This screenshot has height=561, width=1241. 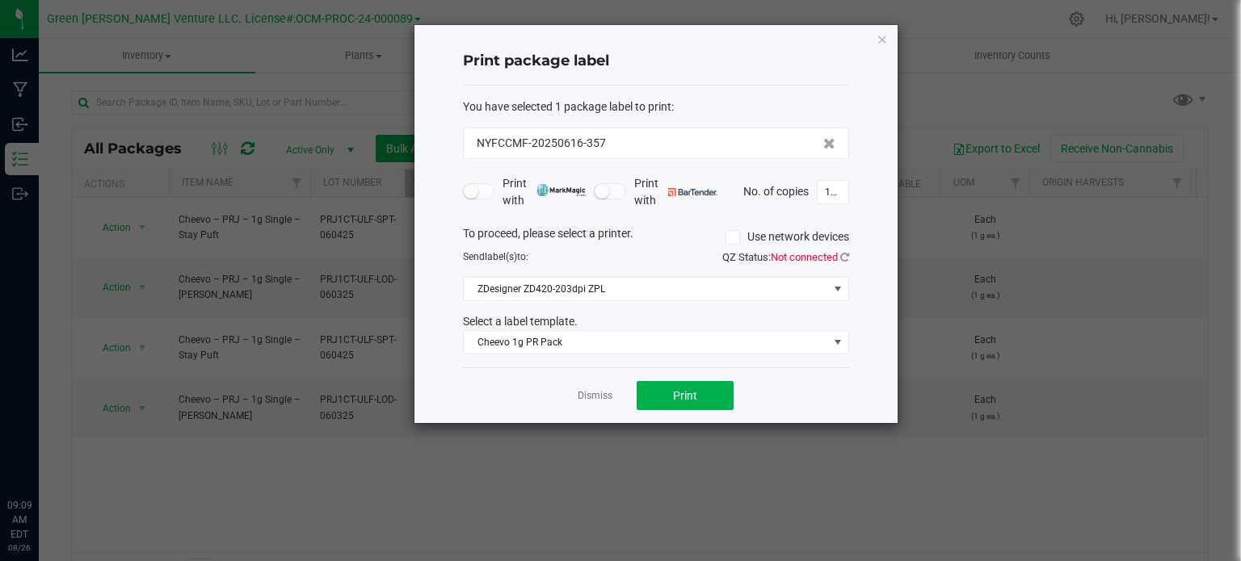 What do you see at coordinates (561, 190) in the screenshot?
I see `img: mark_magic_cybra.png` at bounding box center [561, 190].